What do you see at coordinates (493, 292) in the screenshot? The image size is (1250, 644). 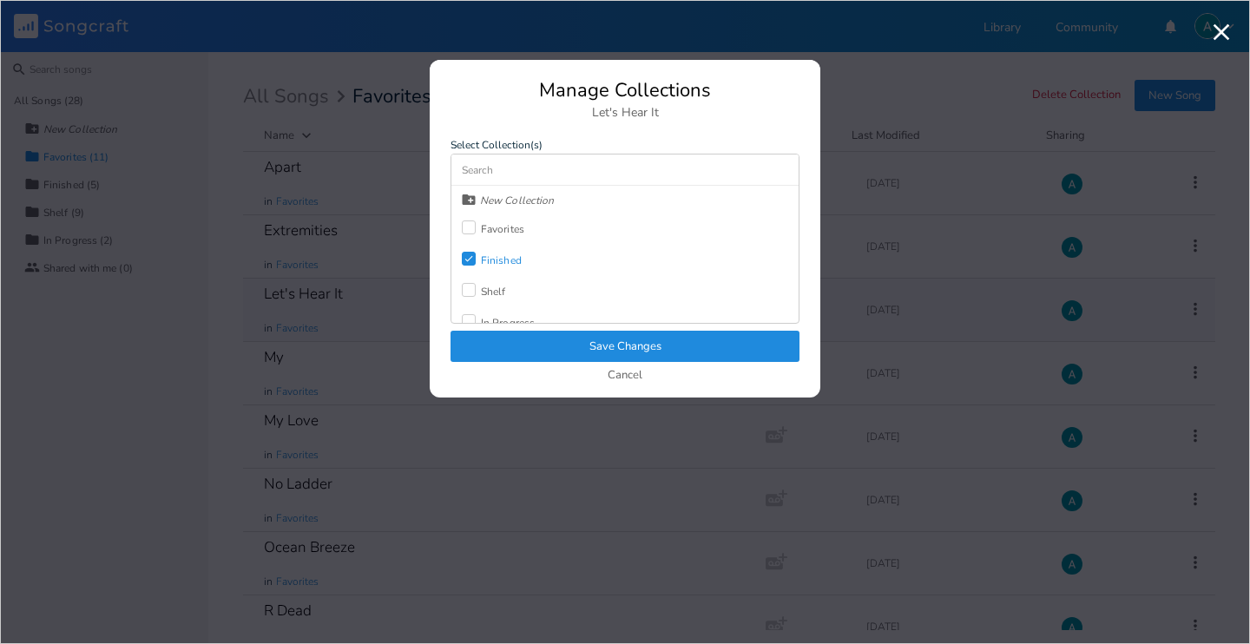 I see `div: Shelf` at bounding box center [493, 292].